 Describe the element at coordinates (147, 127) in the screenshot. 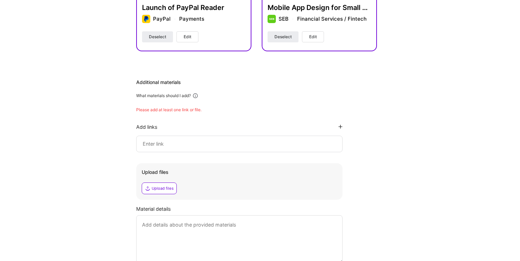

I see `div: Add links` at that location.